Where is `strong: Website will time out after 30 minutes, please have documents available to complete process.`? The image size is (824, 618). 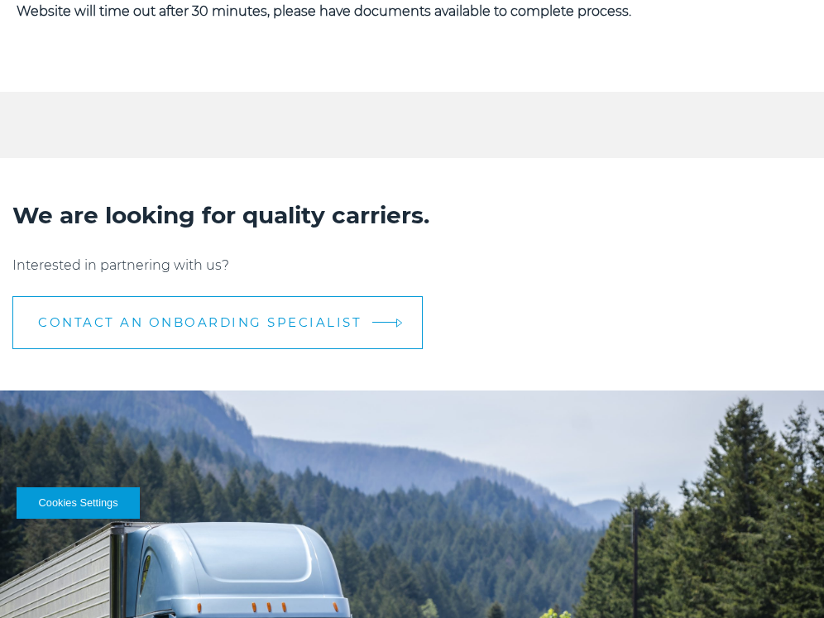
strong: Website will time out after 30 minutes, please have documents available to complete process. is located at coordinates (323, 11).